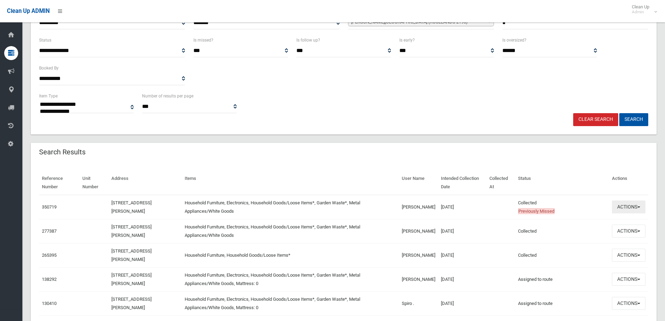  What do you see at coordinates (642, 9) in the screenshot?
I see `span: Clean Up` at bounding box center [642, 9].